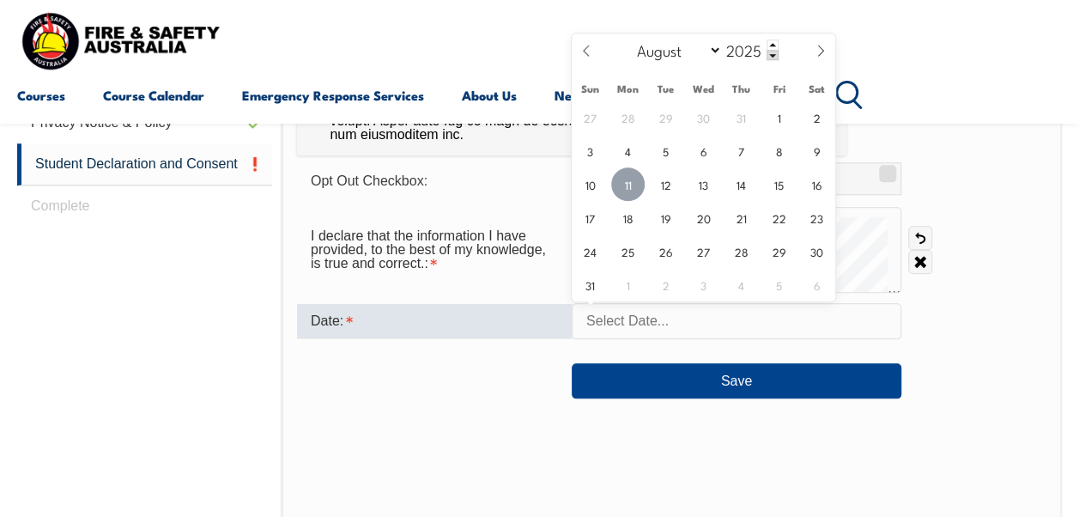 The height and width of the screenshot is (517, 1079). I want to click on span: August 13, 2025, so click(703, 184).